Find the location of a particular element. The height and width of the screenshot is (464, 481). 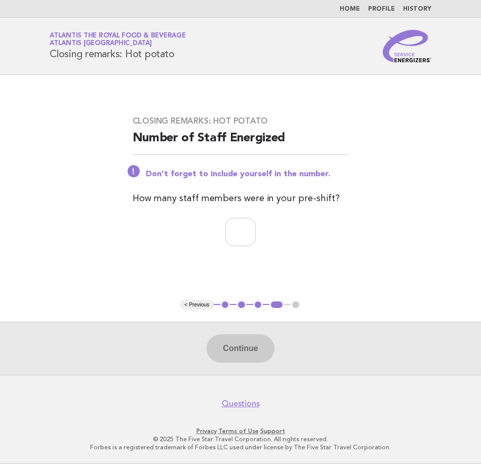

button: 1 is located at coordinates (225, 305).